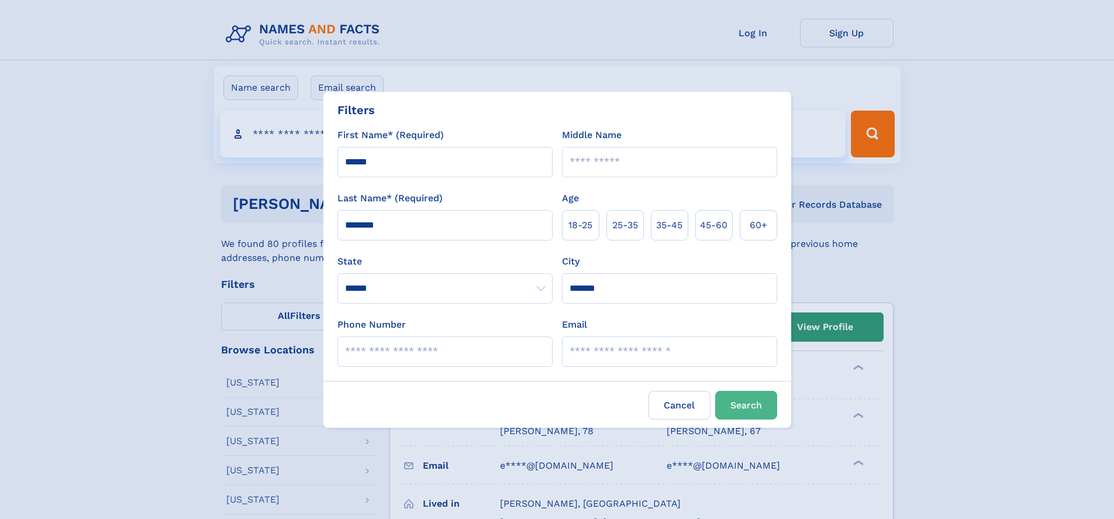 This screenshot has height=519, width=1114. I want to click on label: Middle Name, so click(592, 135).